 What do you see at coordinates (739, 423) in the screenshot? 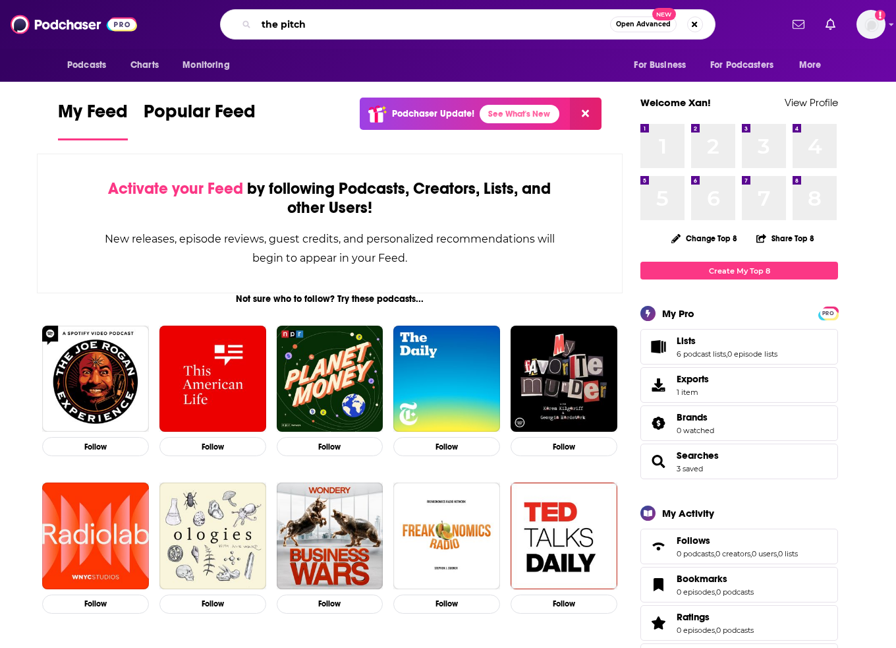
I see `span: Brands` at bounding box center [739, 423].